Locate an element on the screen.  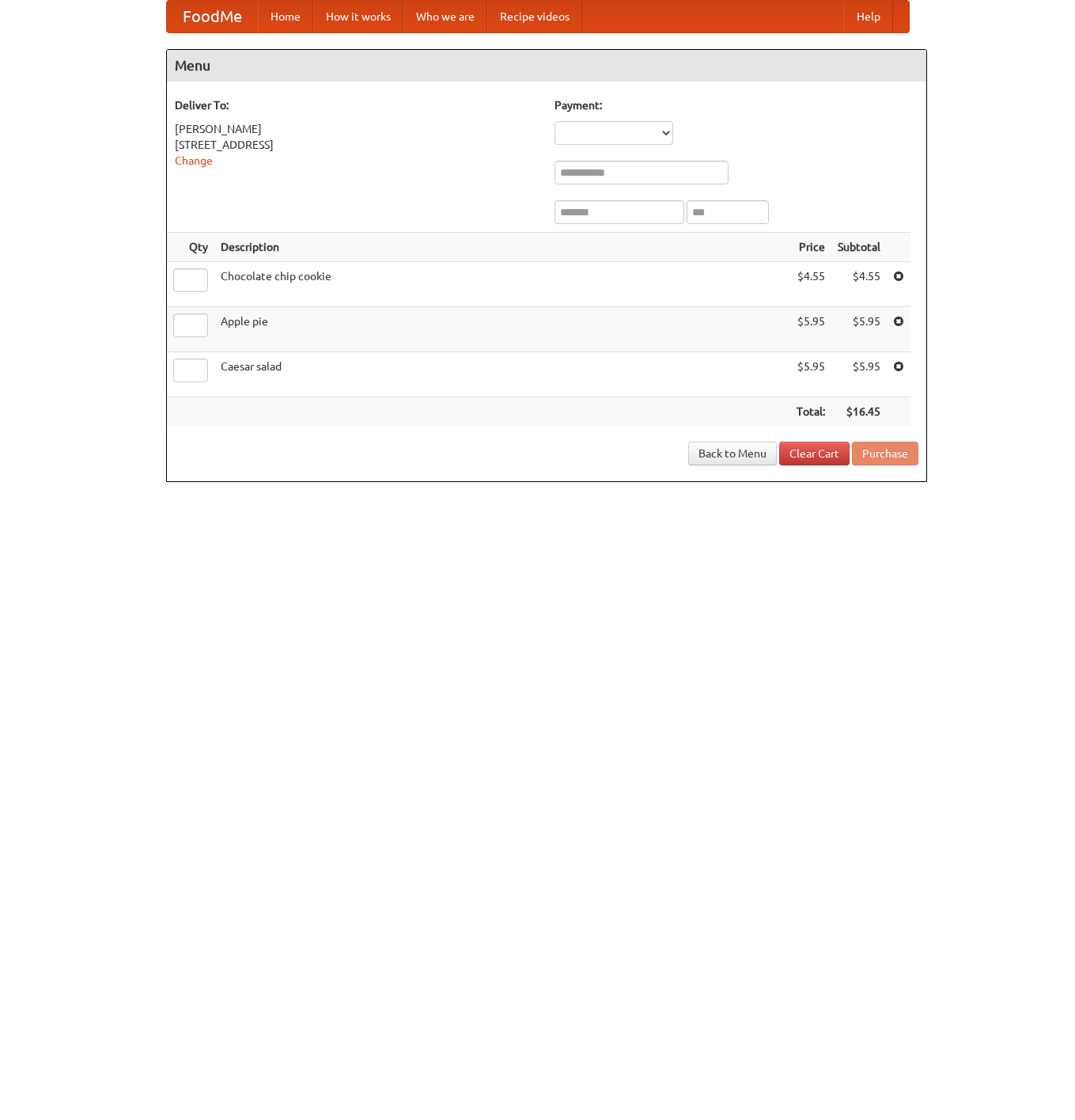
td: Caesar salad is located at coordinates (503, 374).